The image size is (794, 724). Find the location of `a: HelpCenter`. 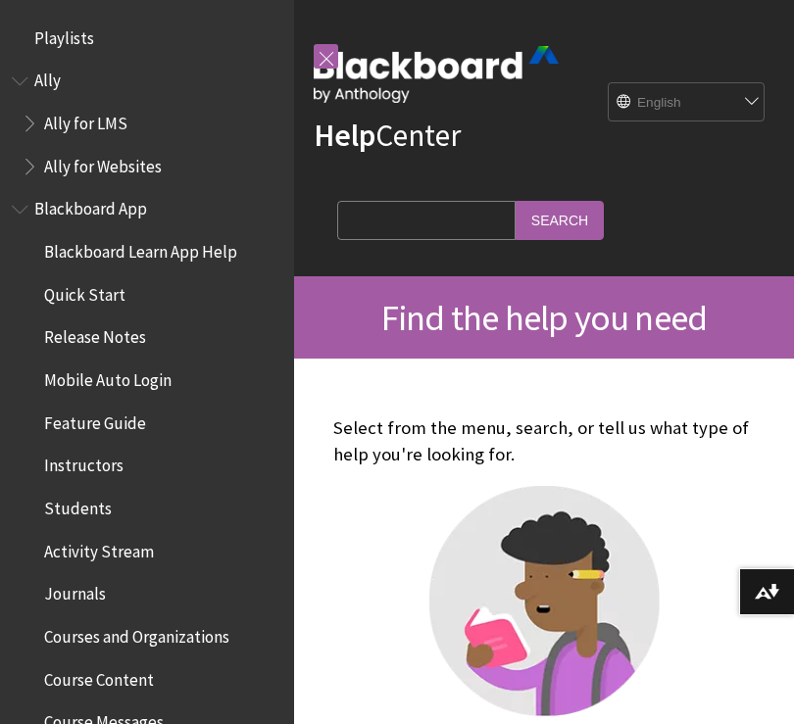

a: HelpCenter is located at coordinates (387, 135).